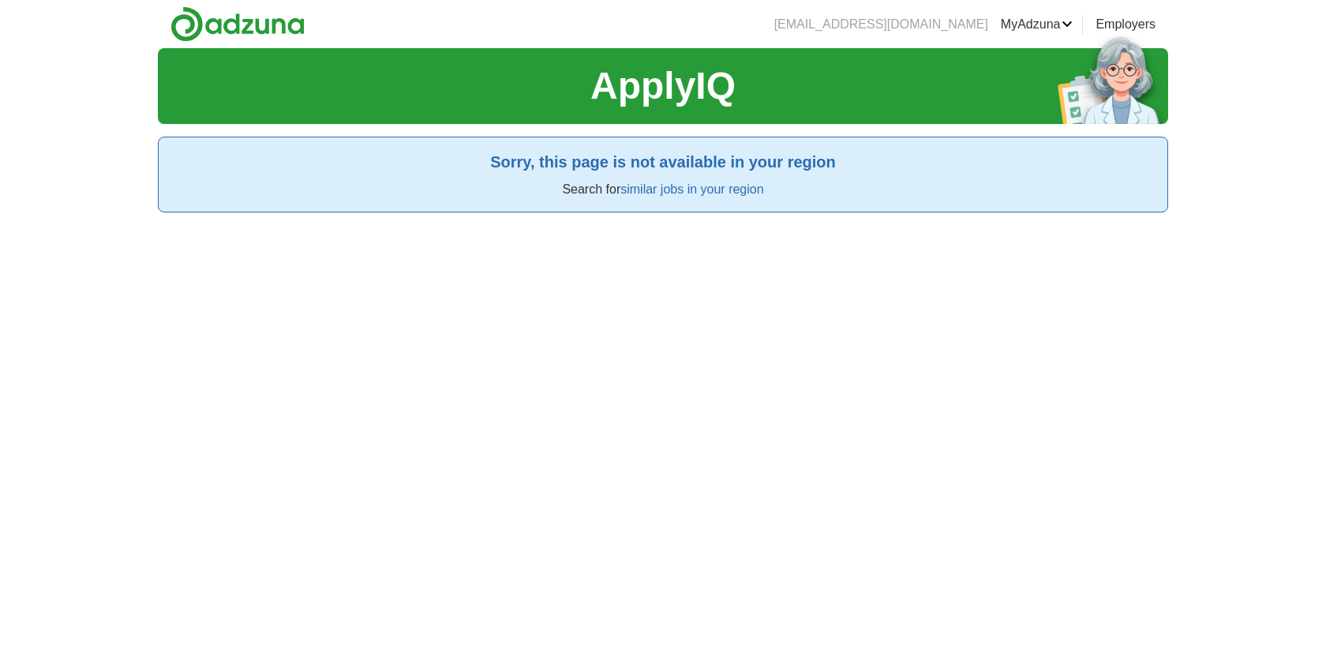 The height and width of the screenshot is (669, 1326). Describe the element at coordinates (1126, 24) in the screenshot. I see `a: Employers` at that location.